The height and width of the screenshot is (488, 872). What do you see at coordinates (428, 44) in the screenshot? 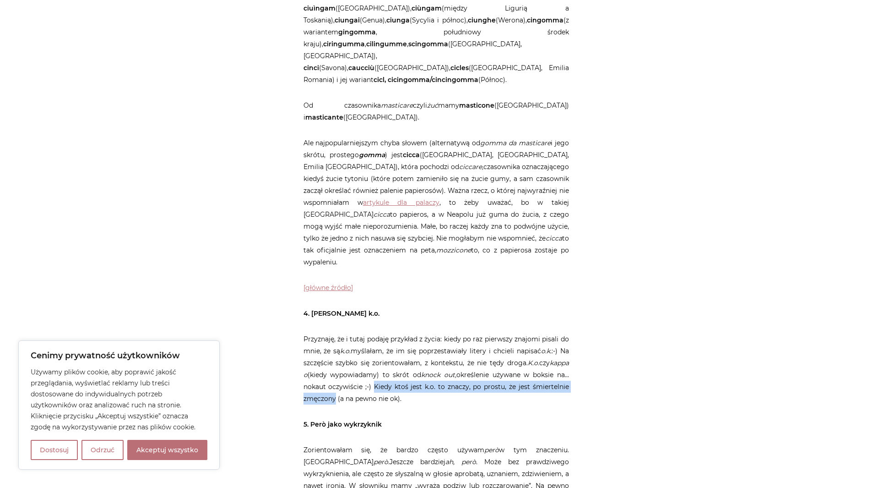
I see `strong: scingomma` at bounding box center [428, 44].